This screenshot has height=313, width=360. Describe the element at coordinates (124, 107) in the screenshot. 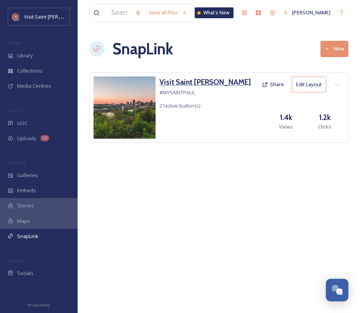

I see `img: 6b6d4cf7-5fdc-4ac5-84b5-2028ac06c0a6.jpg` at that location.